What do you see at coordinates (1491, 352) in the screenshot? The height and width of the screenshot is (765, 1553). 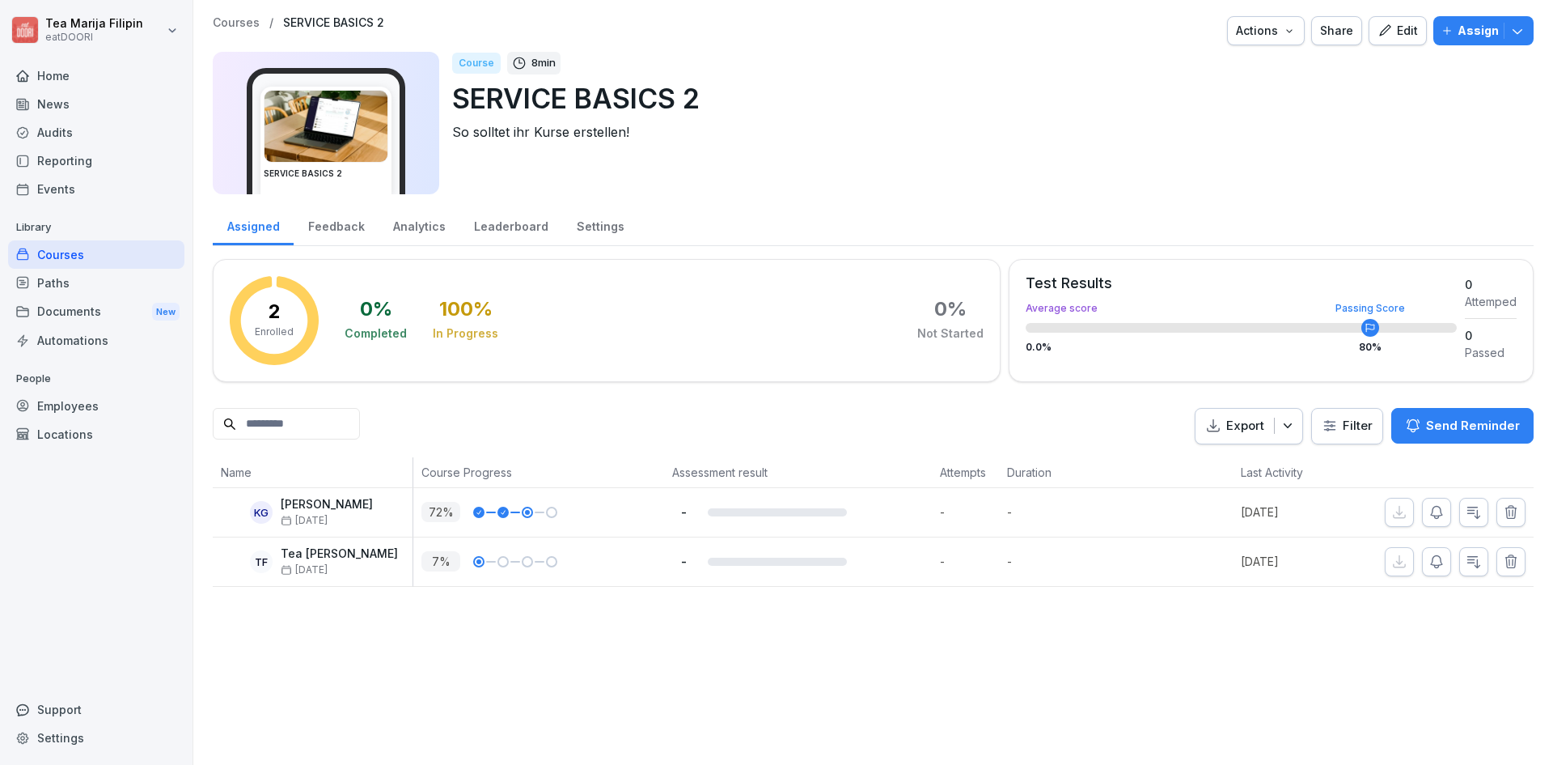 I see `div: Passed` at bounding box center [1491, 352].